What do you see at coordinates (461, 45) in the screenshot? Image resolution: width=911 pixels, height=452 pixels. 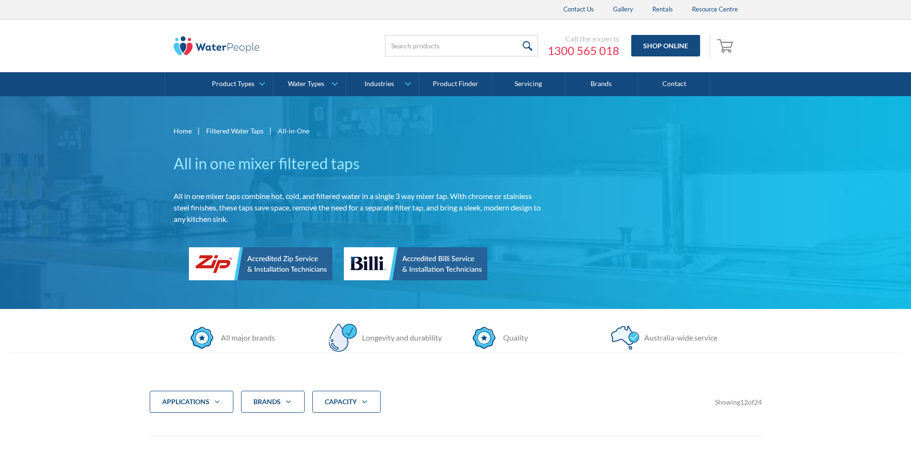 I see `input: Search products` at bounding box center [461, 45].